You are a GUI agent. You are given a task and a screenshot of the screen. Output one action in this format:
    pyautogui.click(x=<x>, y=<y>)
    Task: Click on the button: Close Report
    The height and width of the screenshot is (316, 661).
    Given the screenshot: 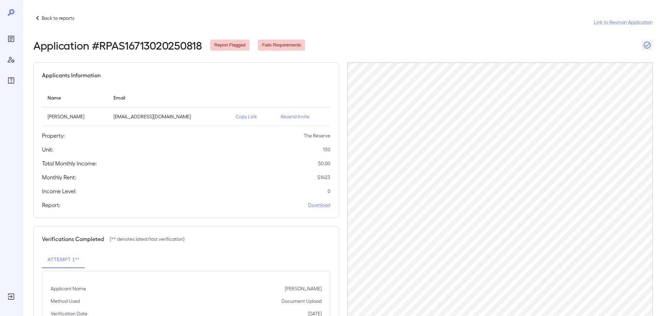 What is the action you would take?
    pyautogui.click(x=647, y=45)
    